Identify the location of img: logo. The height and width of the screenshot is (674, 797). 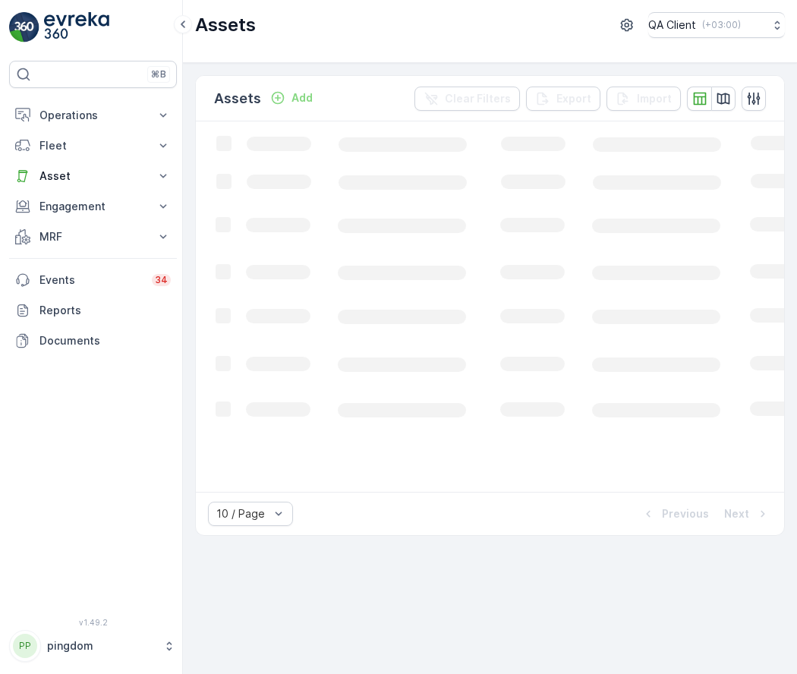
(24, 27).